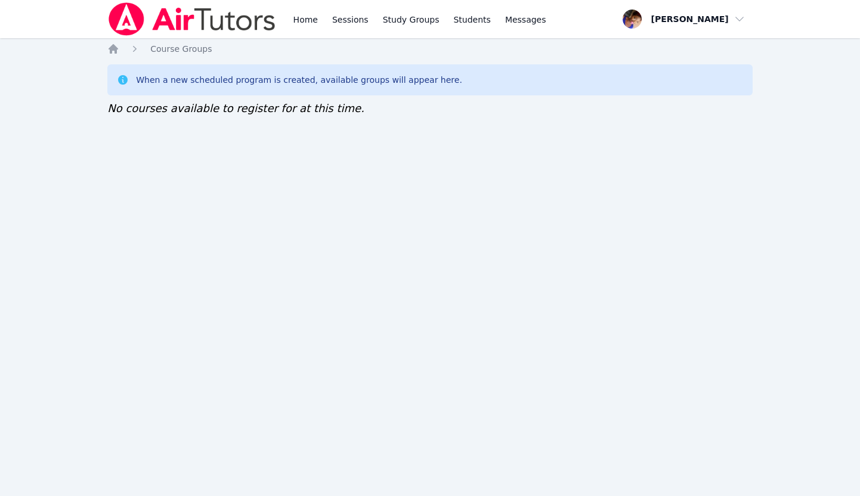 The height and width of the screenshot is (496, 860). Describe the element at coordinates (236, 108) in the screenshot. I see `span: No courses available to register for at this time.` at that location.